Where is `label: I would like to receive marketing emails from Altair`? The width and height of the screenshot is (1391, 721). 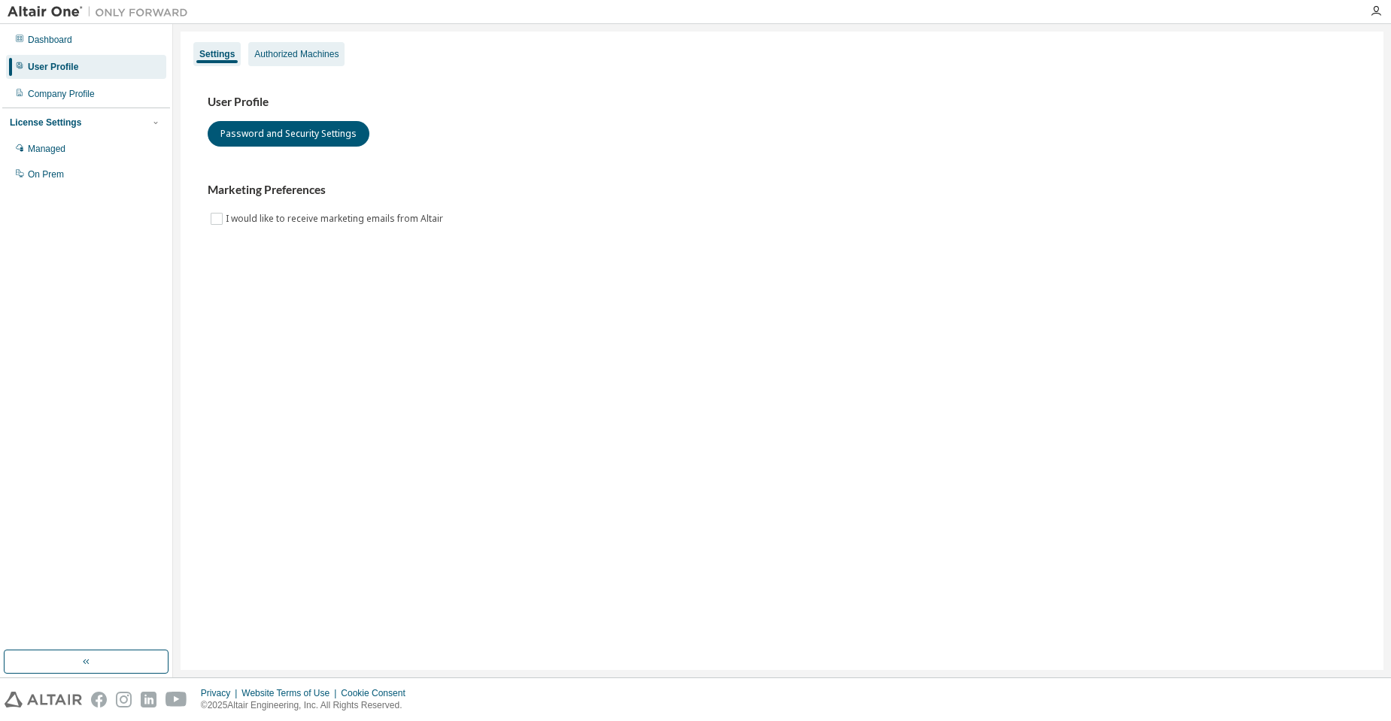
label: I would like to receive marketing emails from Altair is located at coordinates (336, 219).